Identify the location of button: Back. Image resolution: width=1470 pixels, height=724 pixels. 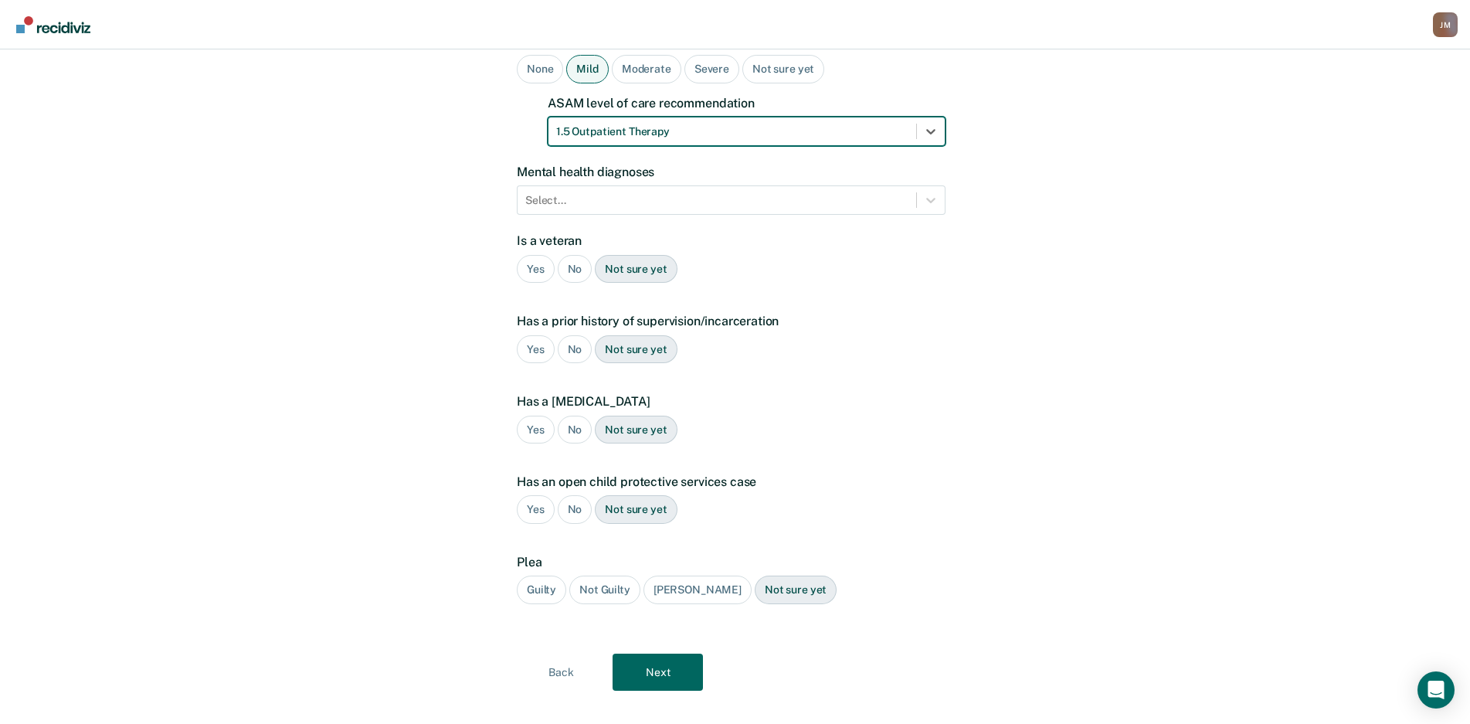
(561, 672).